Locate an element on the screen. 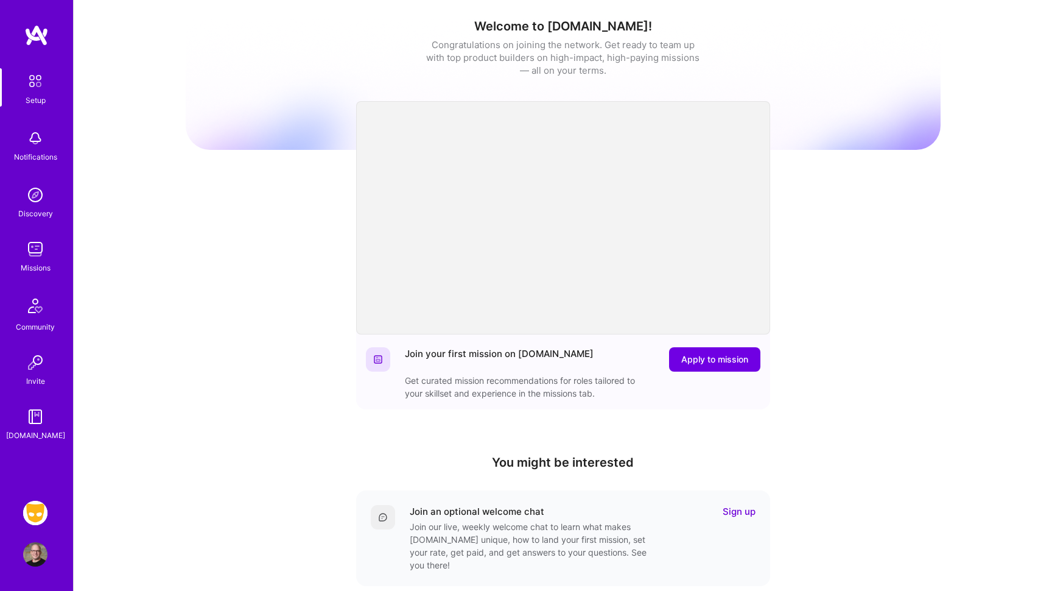  img: Community is located at coordinates (35, 306).